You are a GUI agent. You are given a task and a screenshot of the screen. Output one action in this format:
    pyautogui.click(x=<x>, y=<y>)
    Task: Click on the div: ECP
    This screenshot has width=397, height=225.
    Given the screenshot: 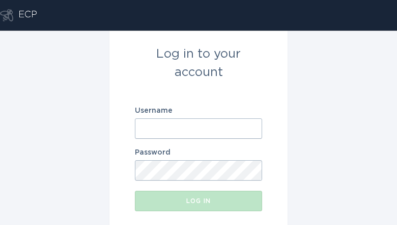 What is the action you would take?
    pyautogui.click(x=28, y=15)
    